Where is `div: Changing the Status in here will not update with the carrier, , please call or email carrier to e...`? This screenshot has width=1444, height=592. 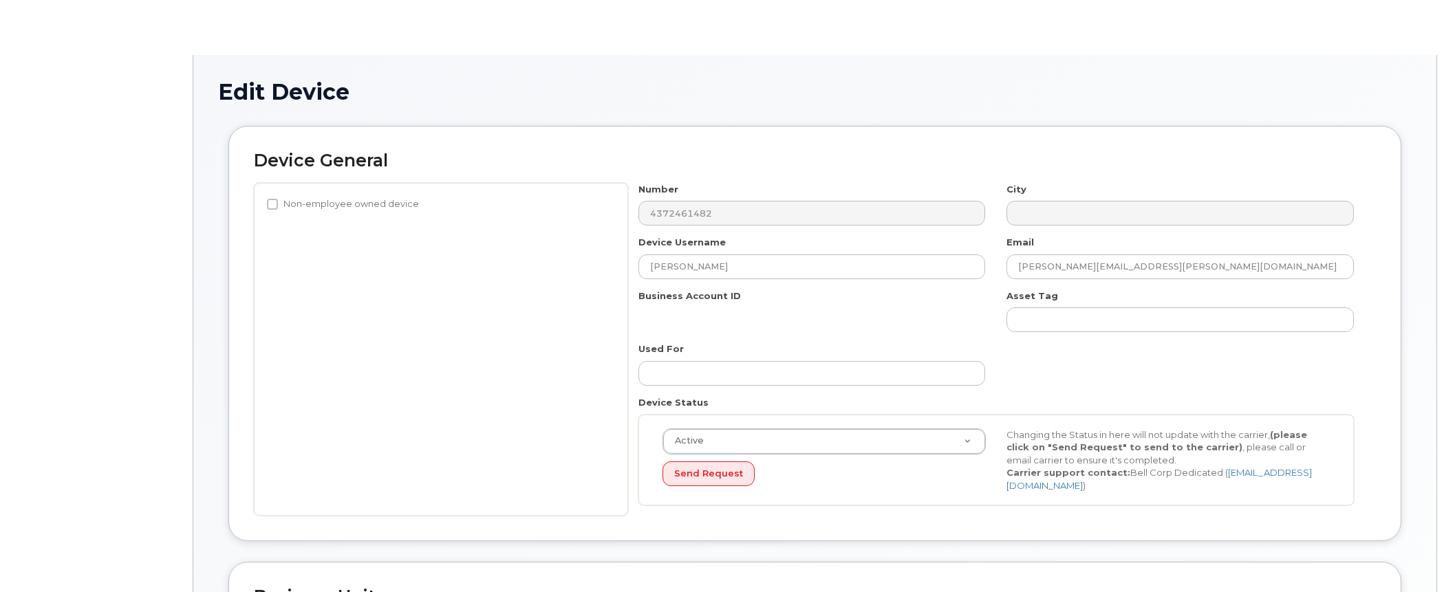
div: Changing the Status in here will not update with the carrier, , please call or email carrier to e... is located at coordinates (1168, 460).